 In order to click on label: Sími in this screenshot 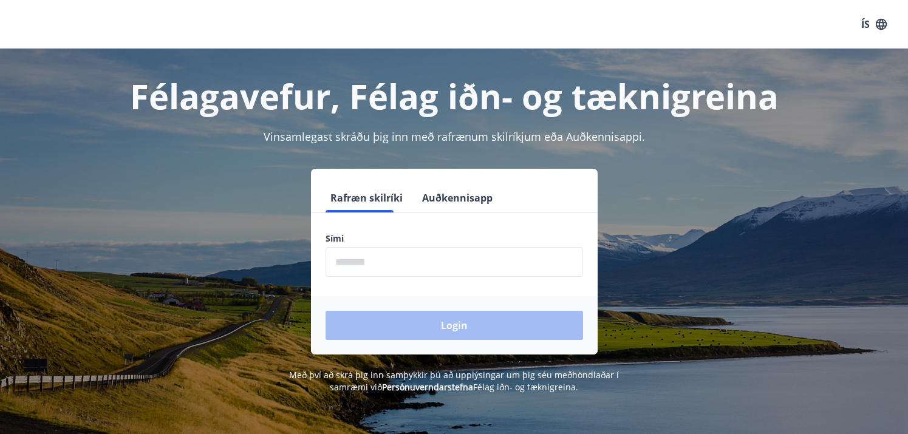, I will do `click(454, 239)`.